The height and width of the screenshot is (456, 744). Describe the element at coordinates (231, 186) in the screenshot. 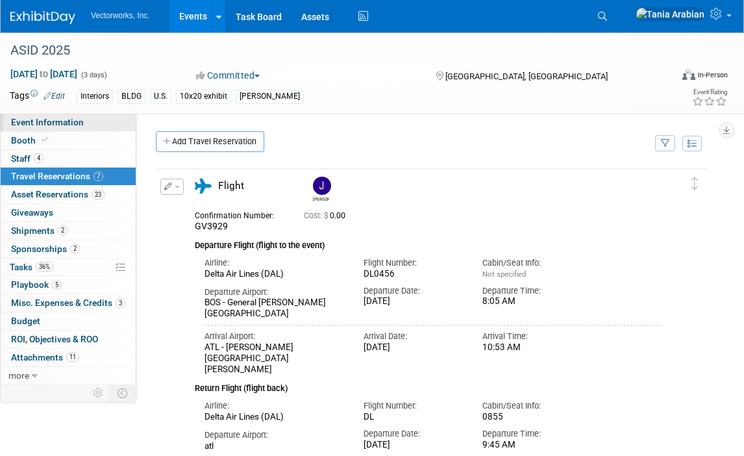

I see `span: Flight` at that location.